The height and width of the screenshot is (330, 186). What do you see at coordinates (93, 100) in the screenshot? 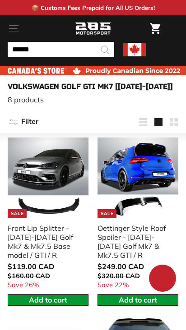
I see `p: 8 products` at bounding box center [93, 100].